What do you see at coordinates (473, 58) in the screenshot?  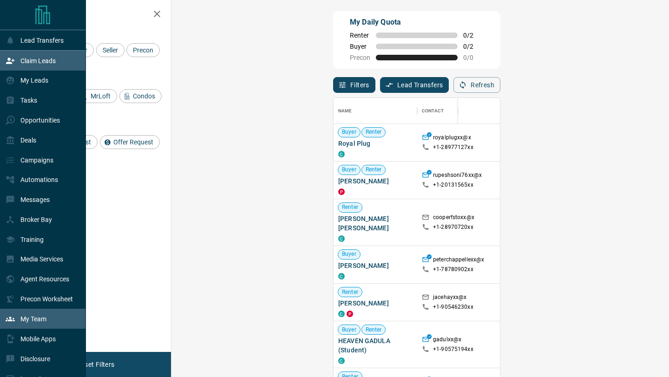 I see `span: 0 / 0` at bounding box center [473, 58].